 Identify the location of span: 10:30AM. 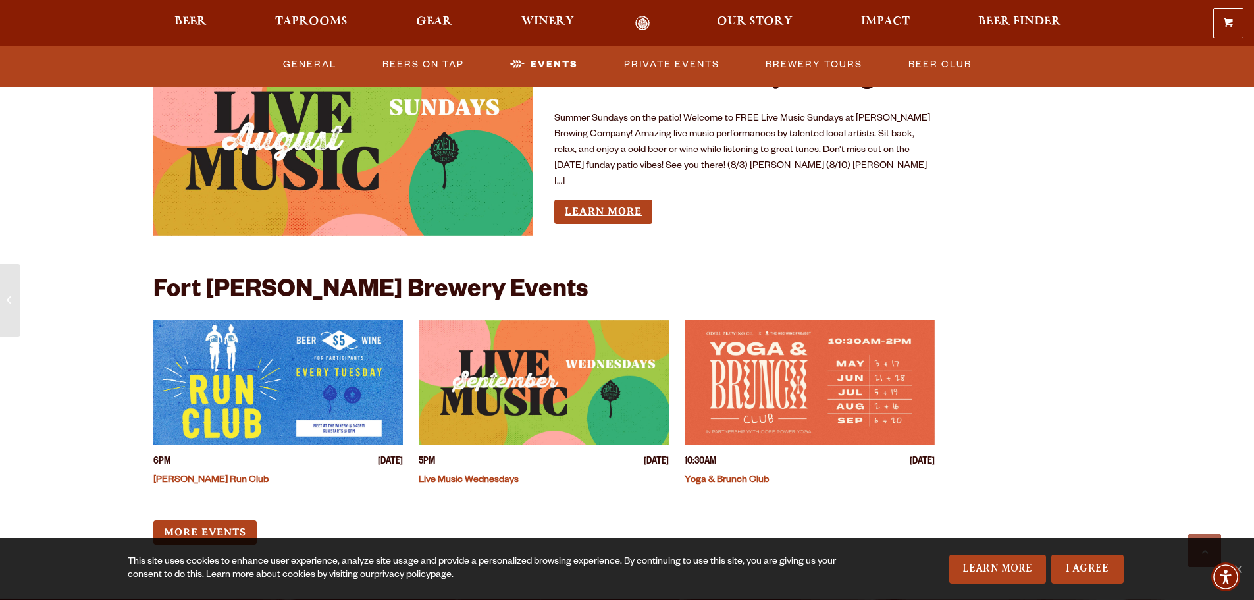
(700, 462).